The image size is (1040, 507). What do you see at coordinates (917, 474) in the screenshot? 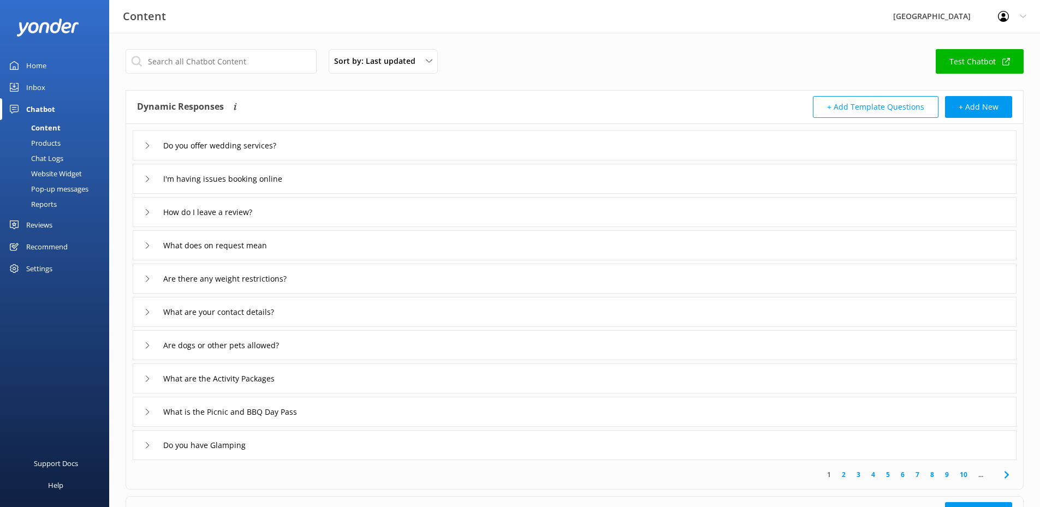
I see `a: 7` at bounding box center [917, 474].